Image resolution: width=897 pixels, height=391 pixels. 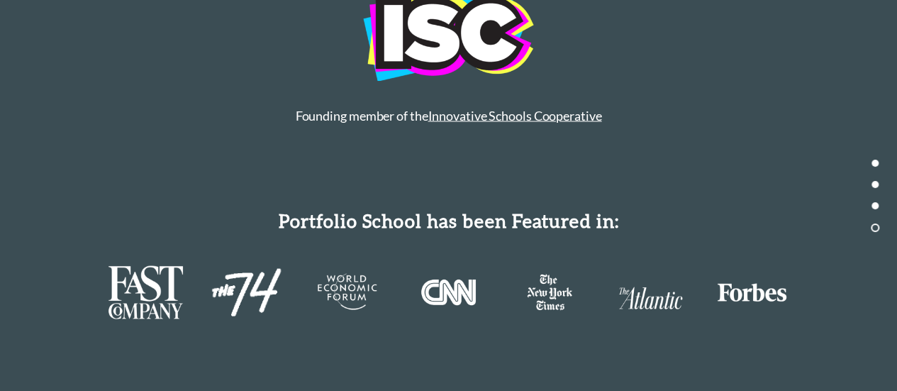 What do you see at coordinates (145, 291) in the screenshot?
I see `img: Fast Co Logo_white.png` at bounding box center [145, 291].